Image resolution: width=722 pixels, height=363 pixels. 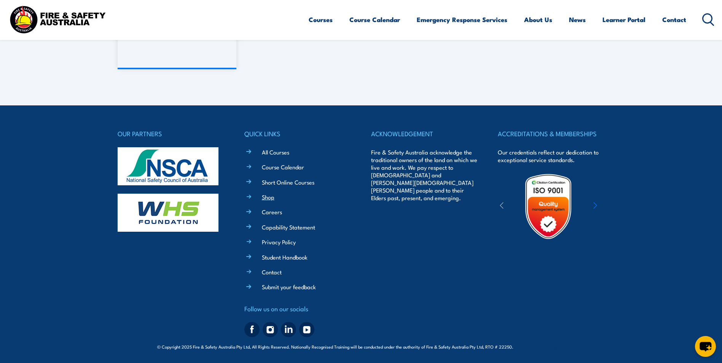 I want to click on img: Untitled design (19), so click(x=548, y=206).